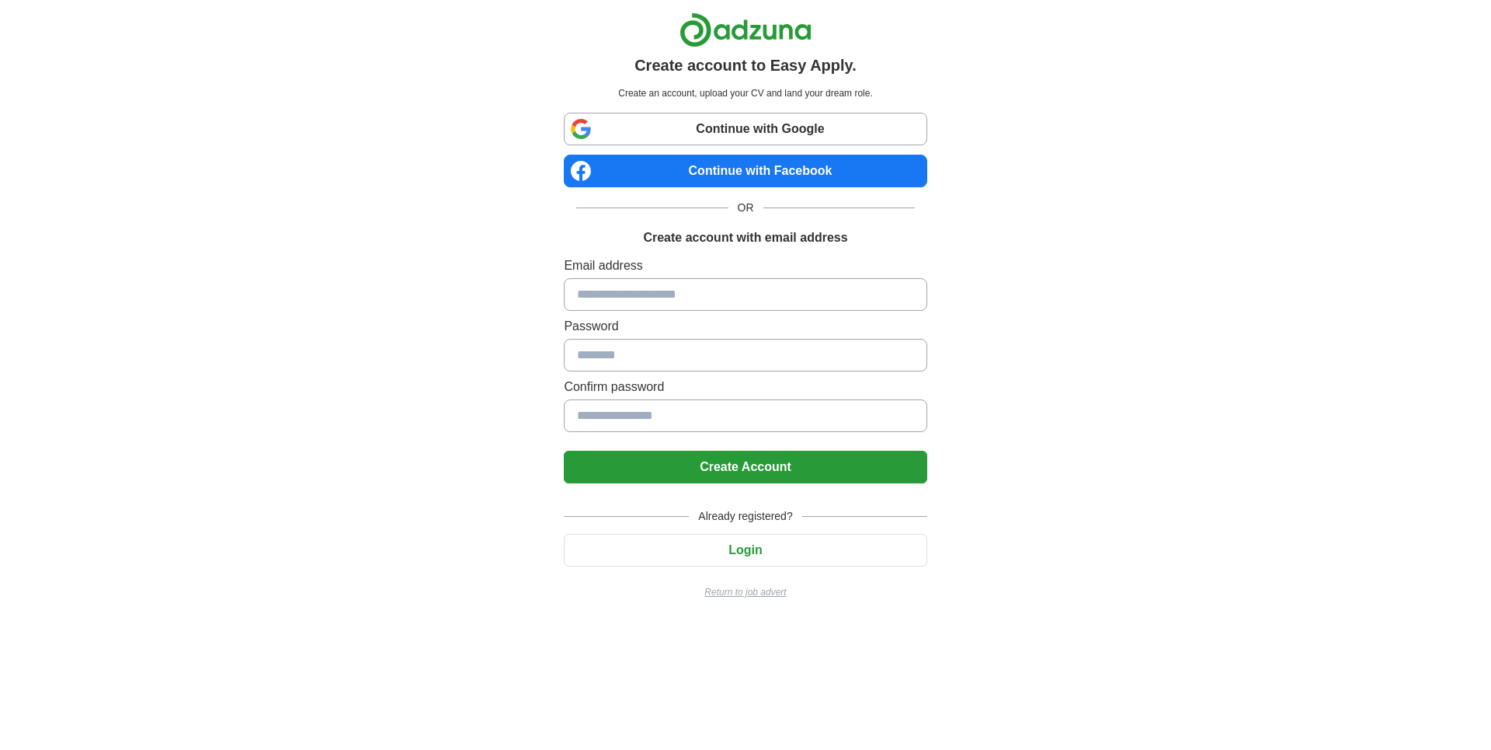 The width and height of the screenshot is (1491, 750). What do you see at coordinates (745, 266) in the screenshot?
I see `label: Email address` at bounding box center [745, 266].